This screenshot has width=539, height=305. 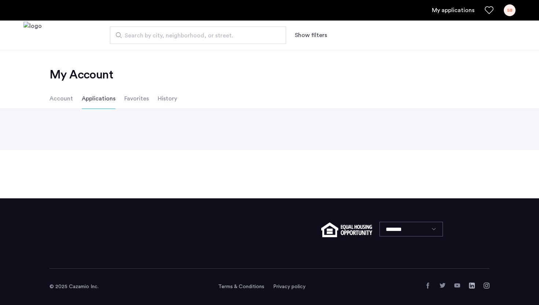 I want to click on a: Privacy policy, so click(x=289, y=287).